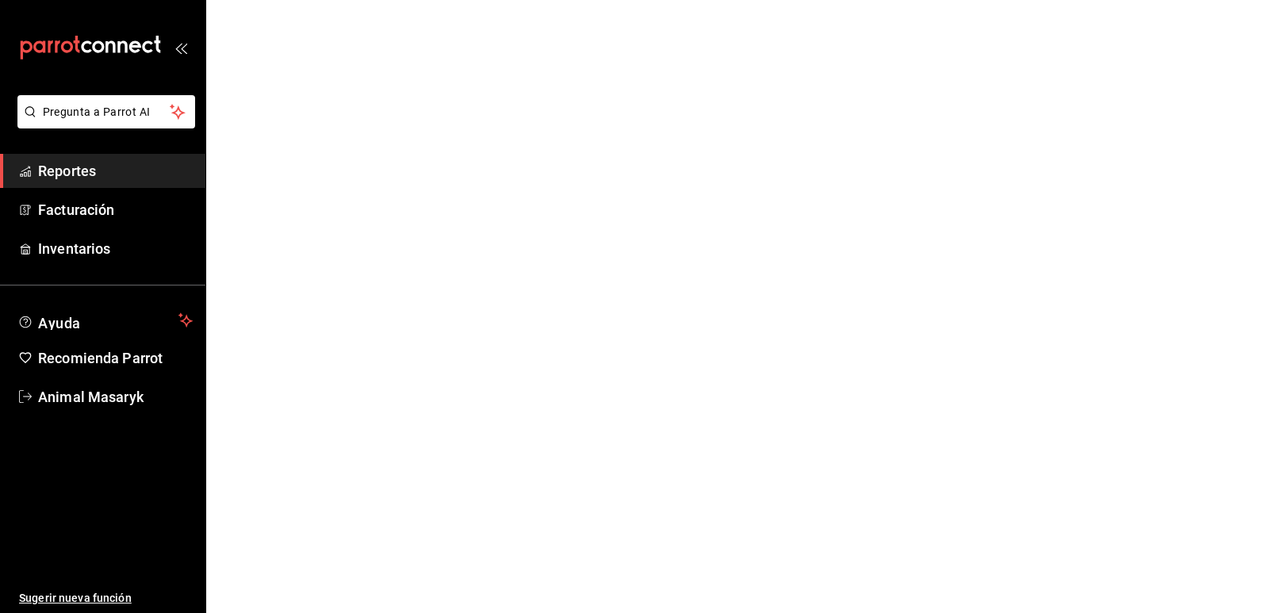 The image size is (1269, 613). What do you see at coordinates (115, 397) in the screenshot?
I see `span: Animal Masaryk` at bounding box center [115, 397].